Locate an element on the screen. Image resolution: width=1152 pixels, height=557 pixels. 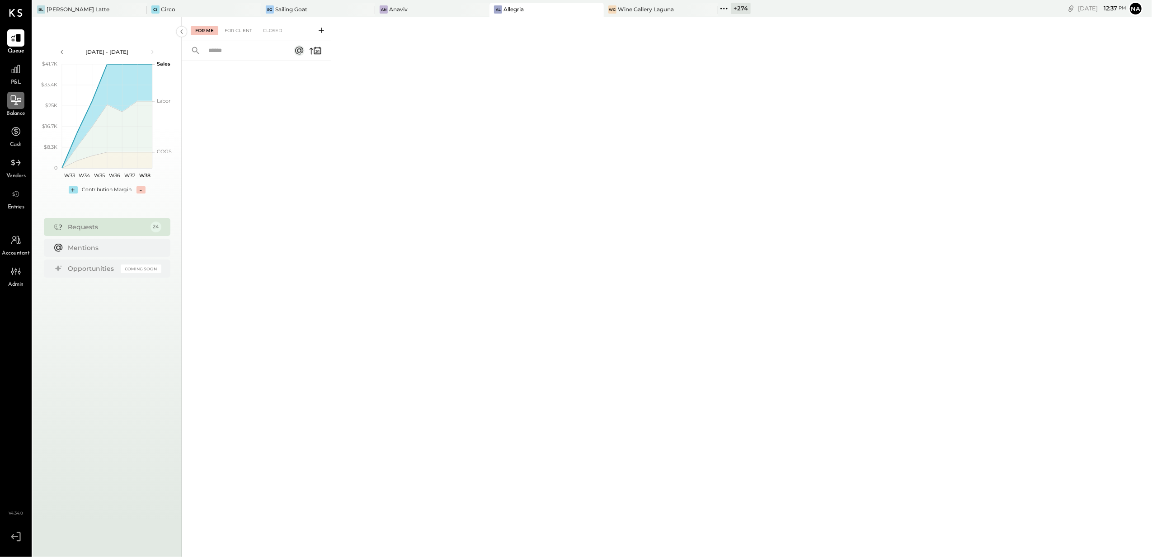
div: Mentions is located at coordinates (113, 248).